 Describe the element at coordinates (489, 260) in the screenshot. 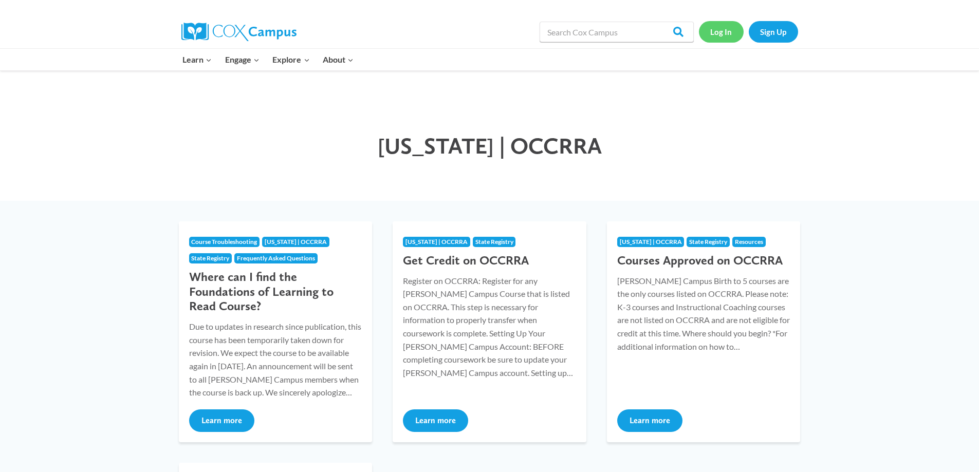

I see `h3: Get Credit on OCCRRA` at that location.